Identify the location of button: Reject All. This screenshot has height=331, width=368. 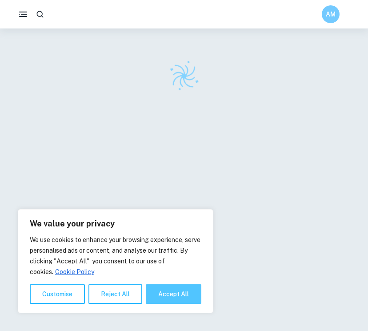
(115, 294).